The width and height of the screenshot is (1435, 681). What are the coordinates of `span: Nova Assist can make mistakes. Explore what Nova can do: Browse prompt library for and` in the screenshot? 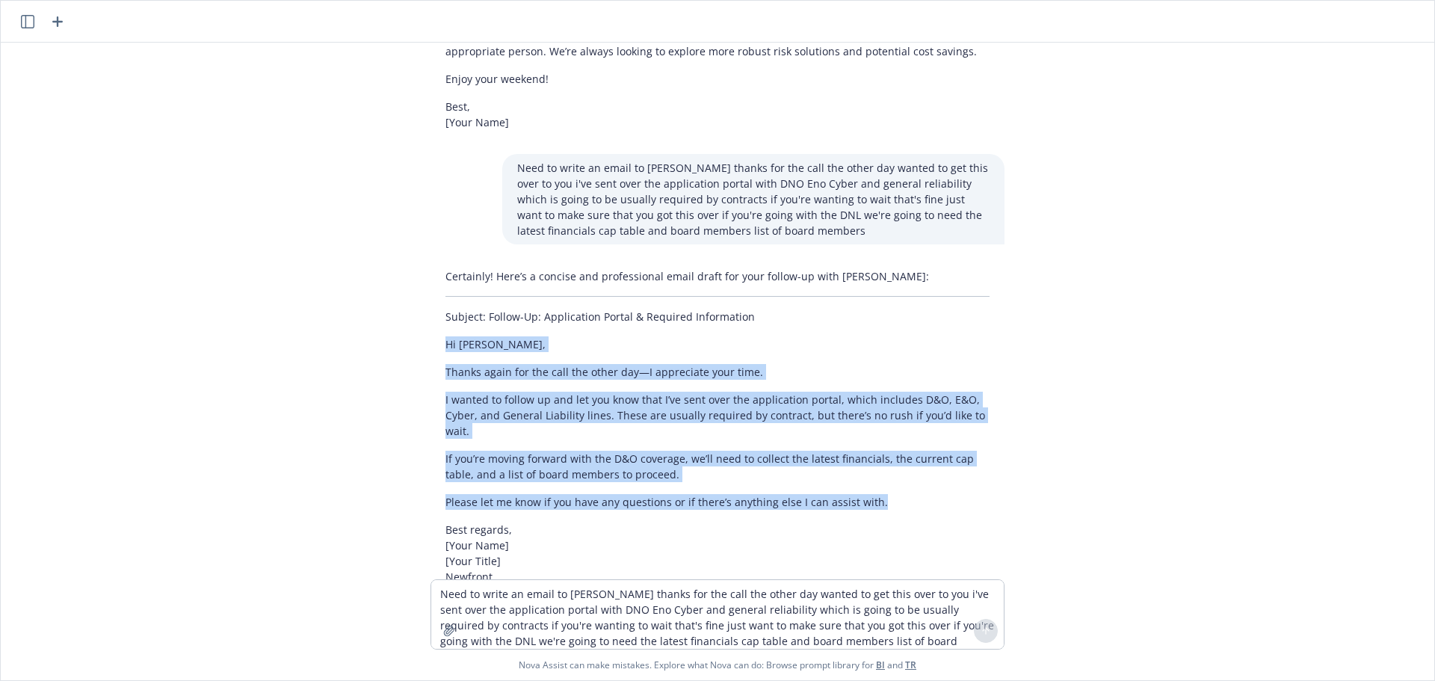 It's located at (718, 665).